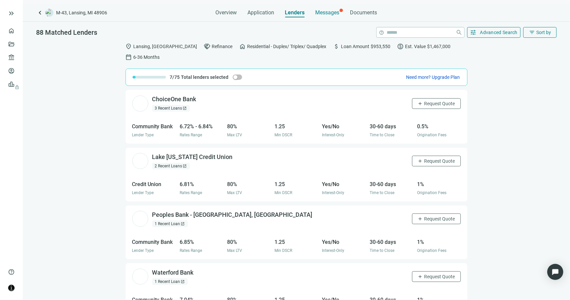 The width and height of the screenshot is (570, 300). I want to click on span: Overview, so click(226, 13).